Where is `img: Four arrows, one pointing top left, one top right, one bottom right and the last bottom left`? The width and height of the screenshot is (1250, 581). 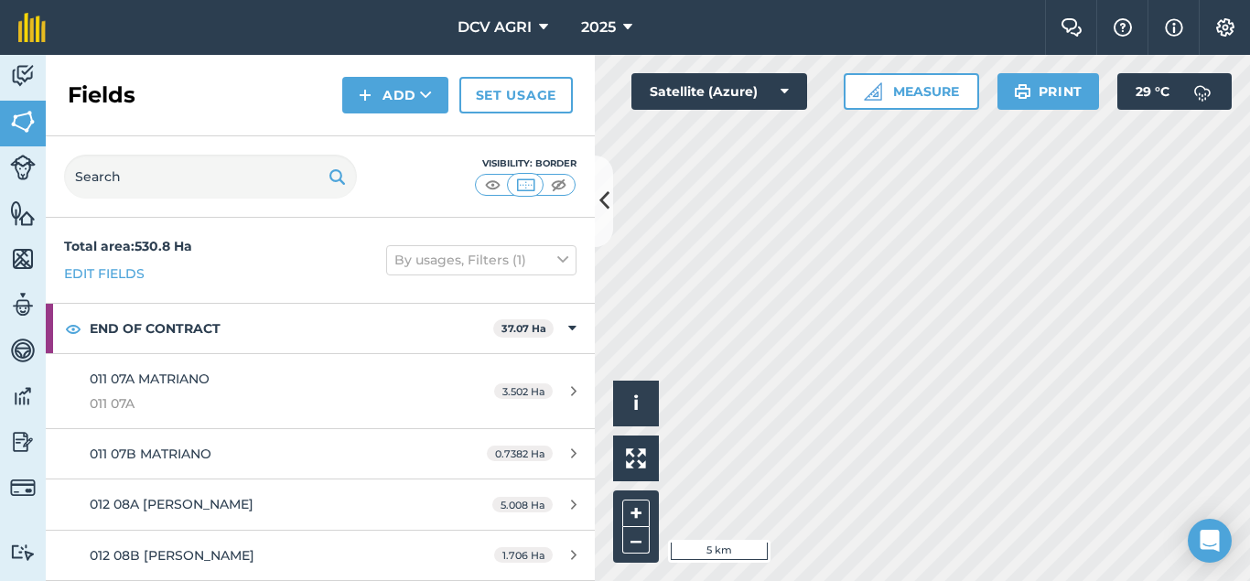
img: Four arrows, one pointing top left, one top right, one bottom right and the last bottom left is located at coordinates (636, 458).